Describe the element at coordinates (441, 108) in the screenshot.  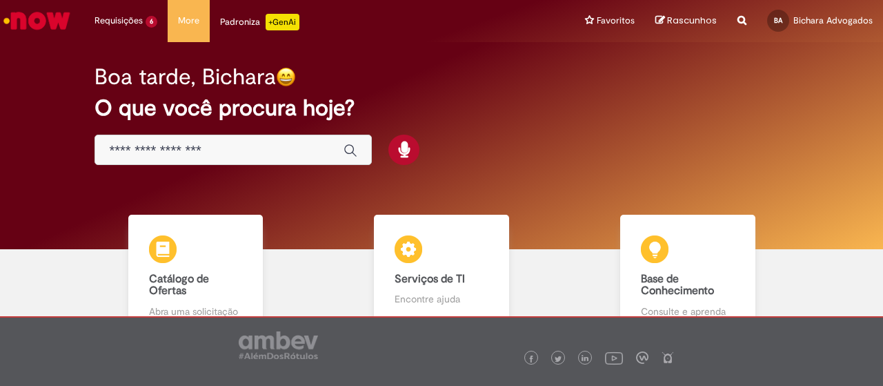
I see `h2: O que você procura hoje?` at that location.